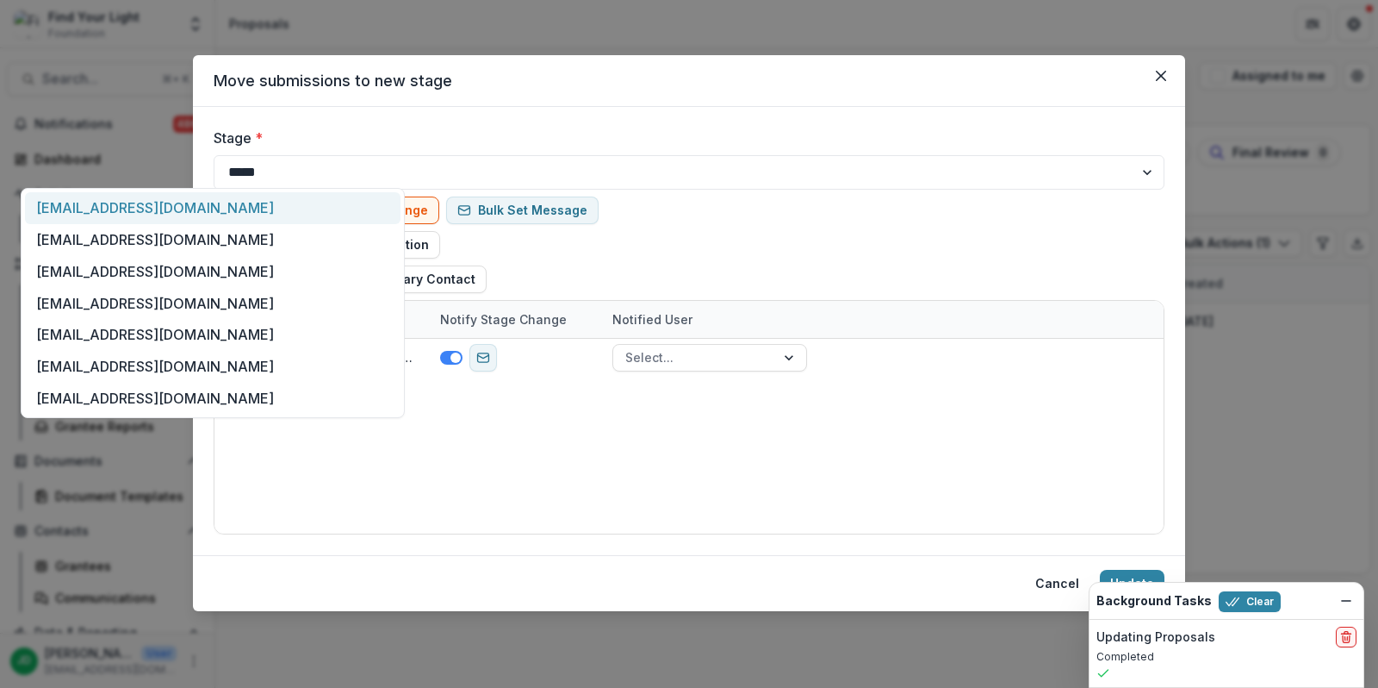  Describe the element at coordinates (1347, 637) in the screenshot. I see `button: delete` at that location.